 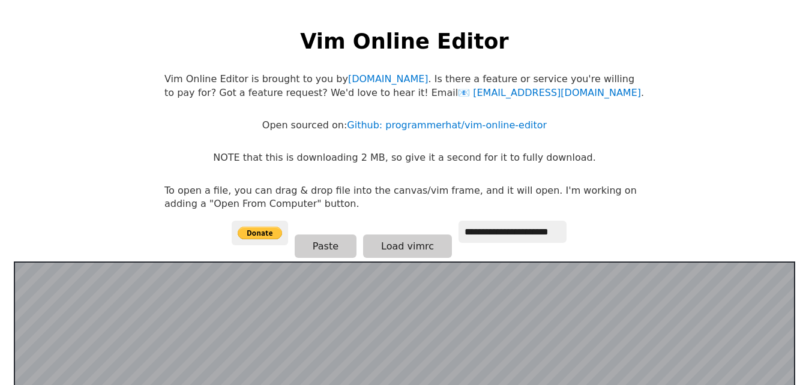 What do you see at coordinates (404, 41) in the screenshot?
I see `h1: Vim Online Editor` at bounding box center [404, 41].